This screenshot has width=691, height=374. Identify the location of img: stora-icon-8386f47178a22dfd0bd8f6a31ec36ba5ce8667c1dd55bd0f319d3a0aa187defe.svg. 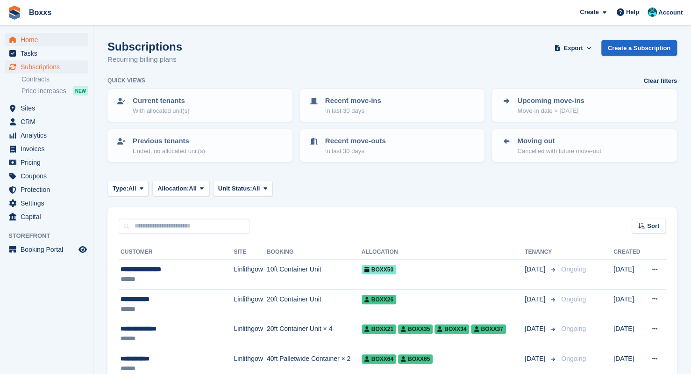
(14, 13).